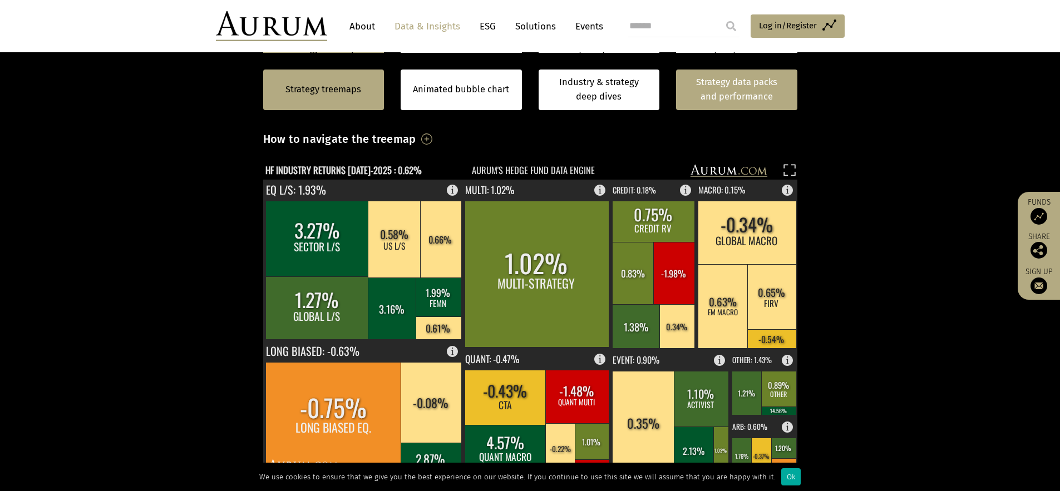  I want to click on a: Log in/Register, so click(797, 26).